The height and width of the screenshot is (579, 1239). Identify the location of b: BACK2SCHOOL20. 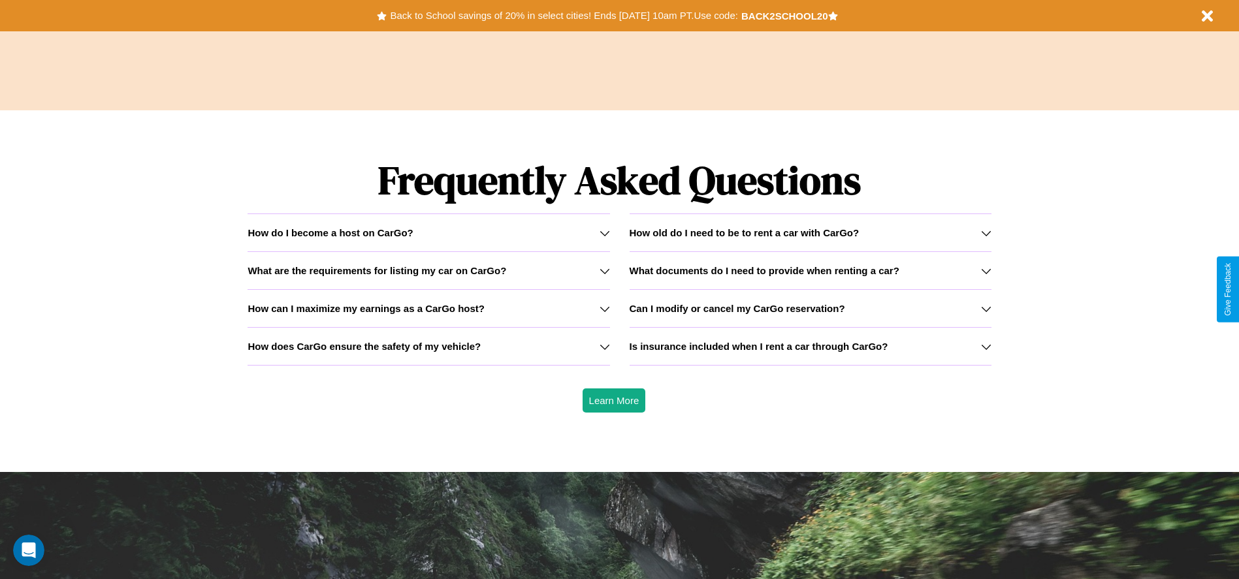
(784, 16).